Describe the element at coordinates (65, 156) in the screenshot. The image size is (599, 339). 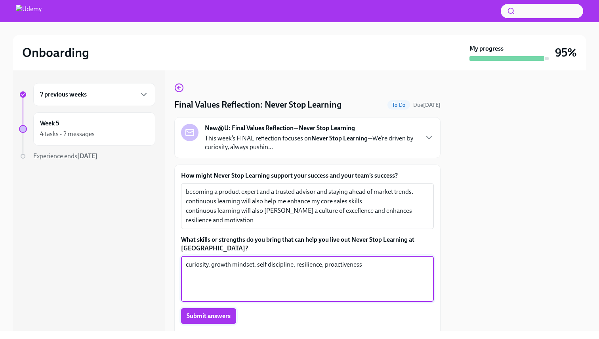
I see `span: Experience ends` at that location.